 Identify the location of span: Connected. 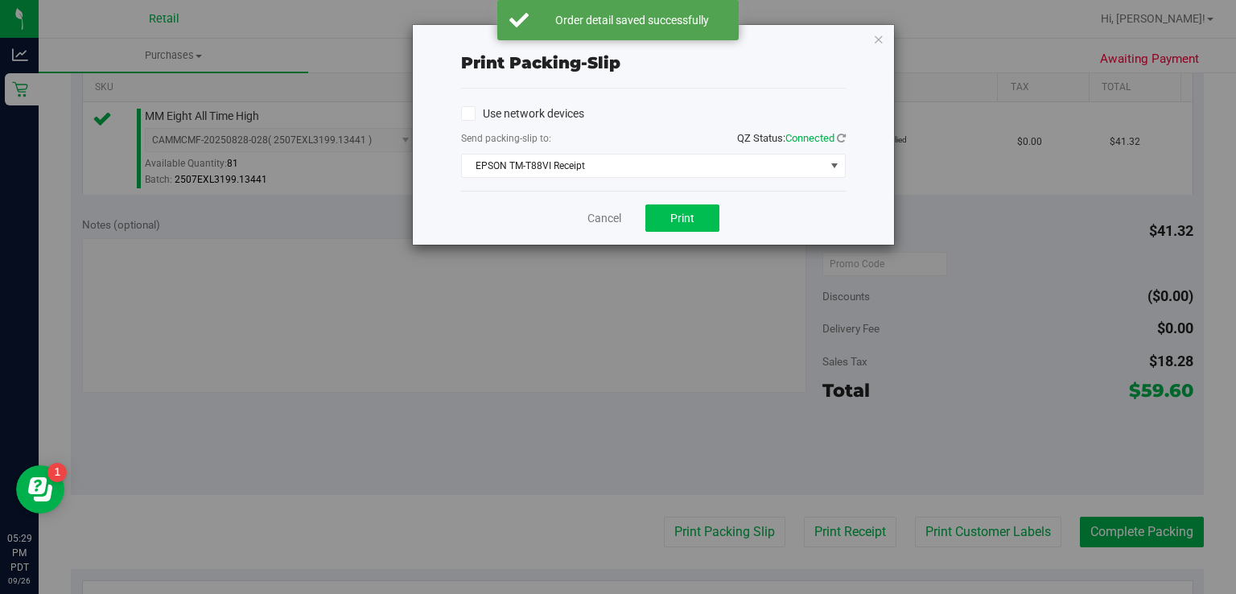
(809, 138).